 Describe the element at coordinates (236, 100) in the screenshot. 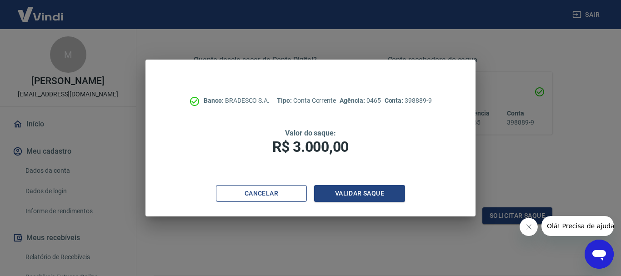

I see `p: BRADESCO S.A.` at that location.